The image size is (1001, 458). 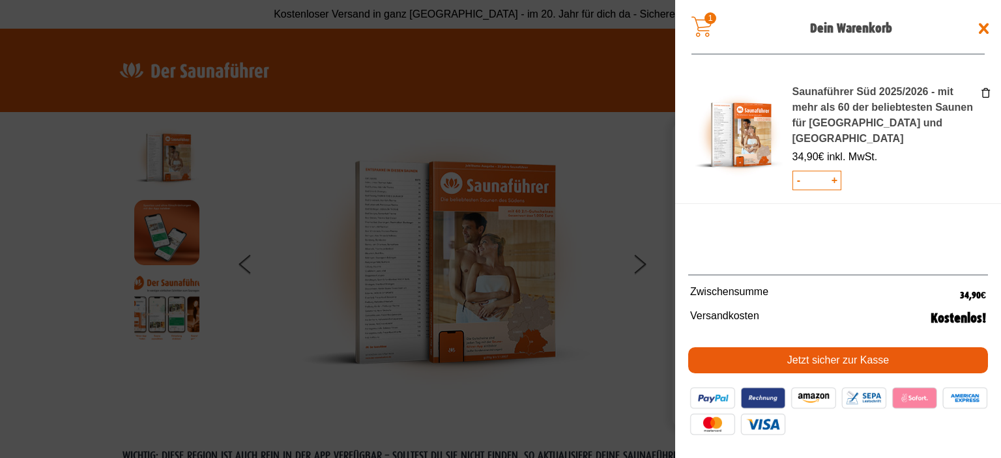 What do you see at coordinates (710, 18) in the screenshot?
I see `span: 1` at bounding box center [710, 18].